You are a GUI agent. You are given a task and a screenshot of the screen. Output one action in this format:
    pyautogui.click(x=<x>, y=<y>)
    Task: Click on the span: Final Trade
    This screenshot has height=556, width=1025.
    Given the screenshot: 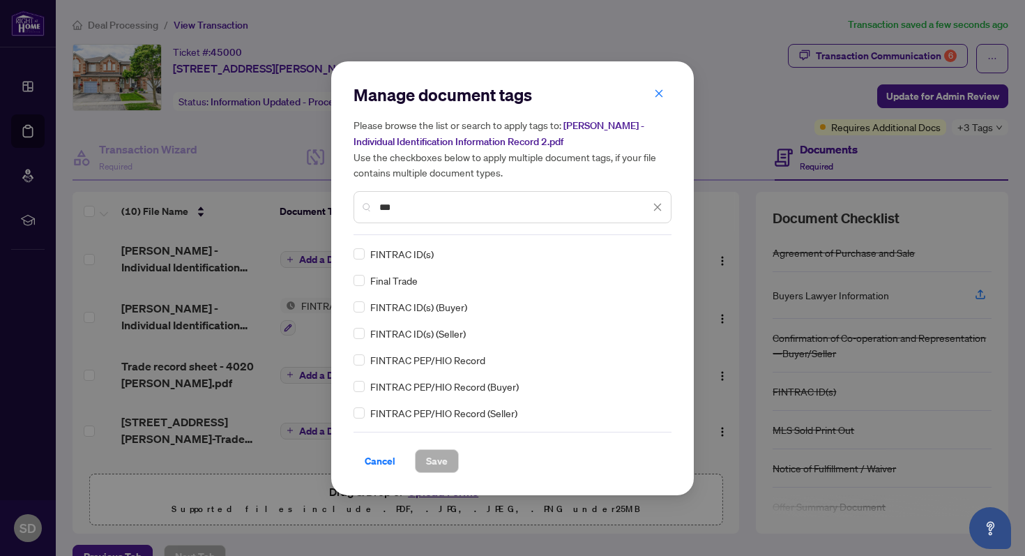 What is the action you would take?
    pyautogui.click(x=394, y=280)
    